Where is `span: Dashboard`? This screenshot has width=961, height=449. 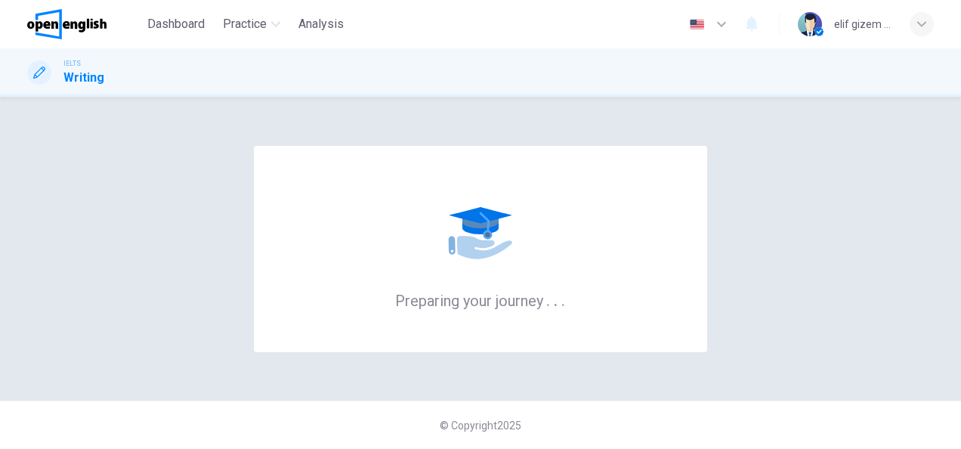
span: Dashboard is located at coordinates (176, 24).